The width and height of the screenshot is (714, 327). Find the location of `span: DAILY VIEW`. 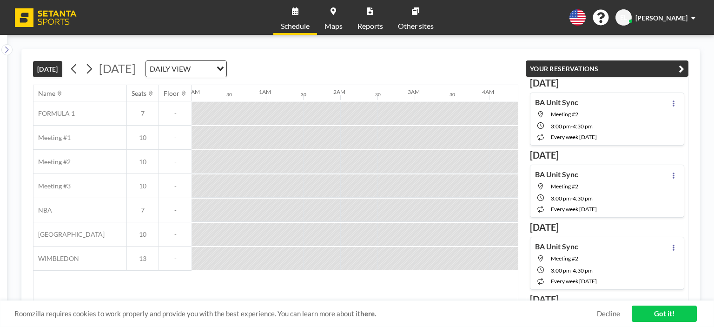

span: DAILY VIEW is located at coordinates (170, 69).